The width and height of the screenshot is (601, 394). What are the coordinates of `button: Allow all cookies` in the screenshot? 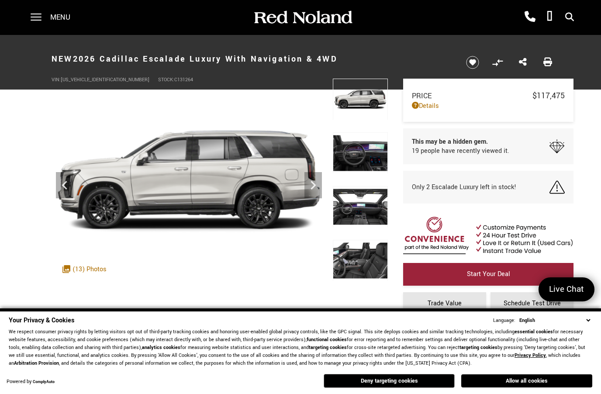 It's located at (527, 381).